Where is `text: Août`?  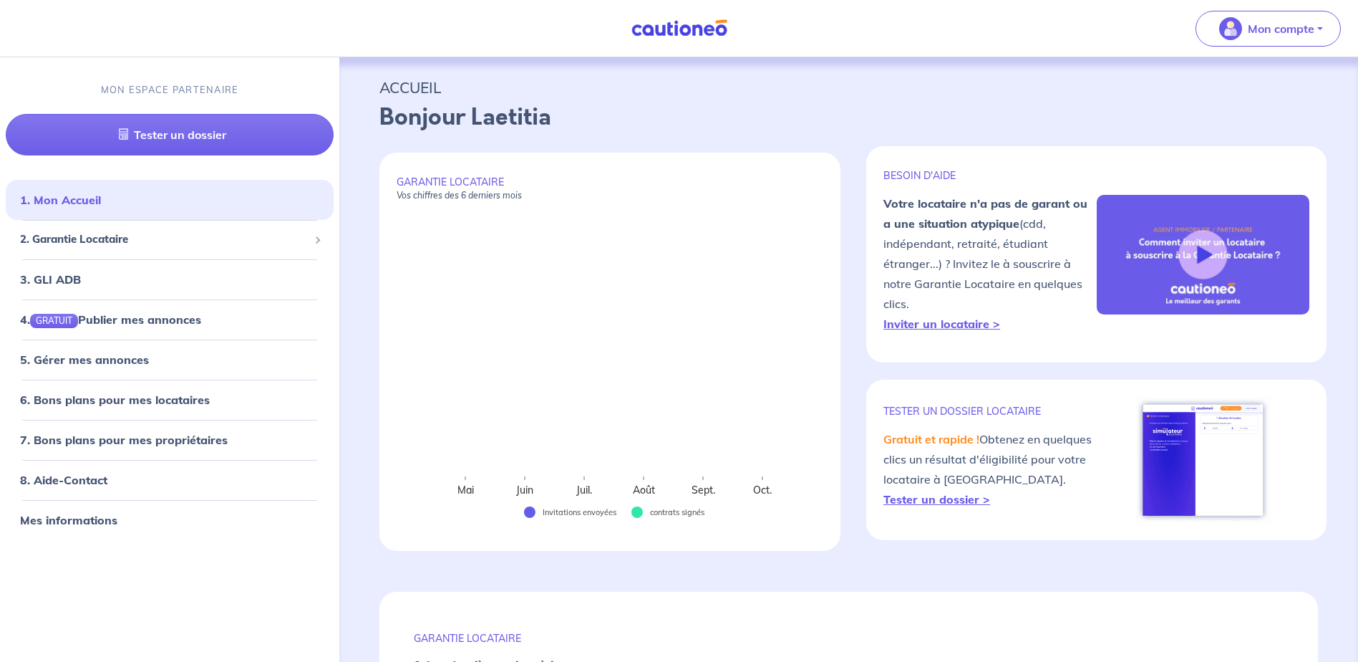 text: Août is located at coordinates (644, 490).